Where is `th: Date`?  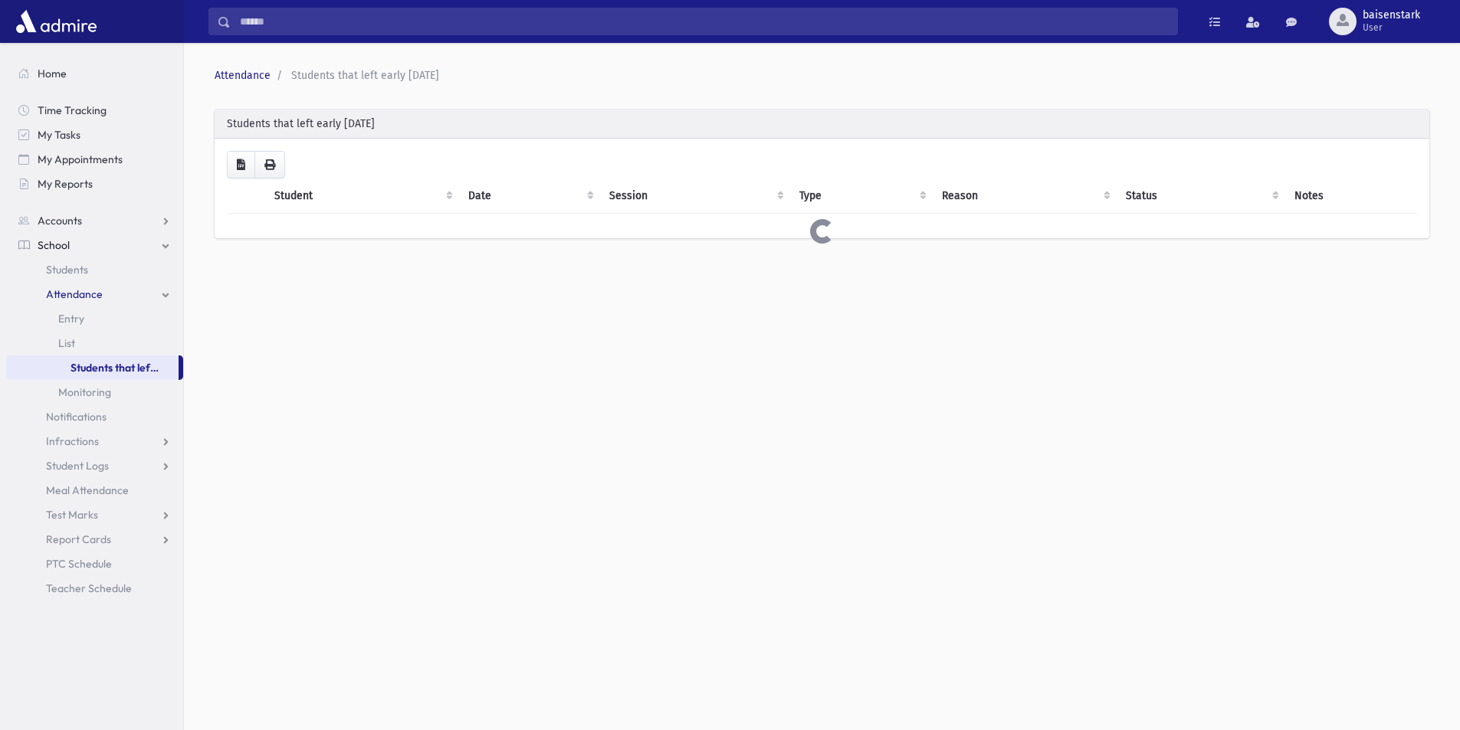
th: Date is located at coordinates (529, 196).